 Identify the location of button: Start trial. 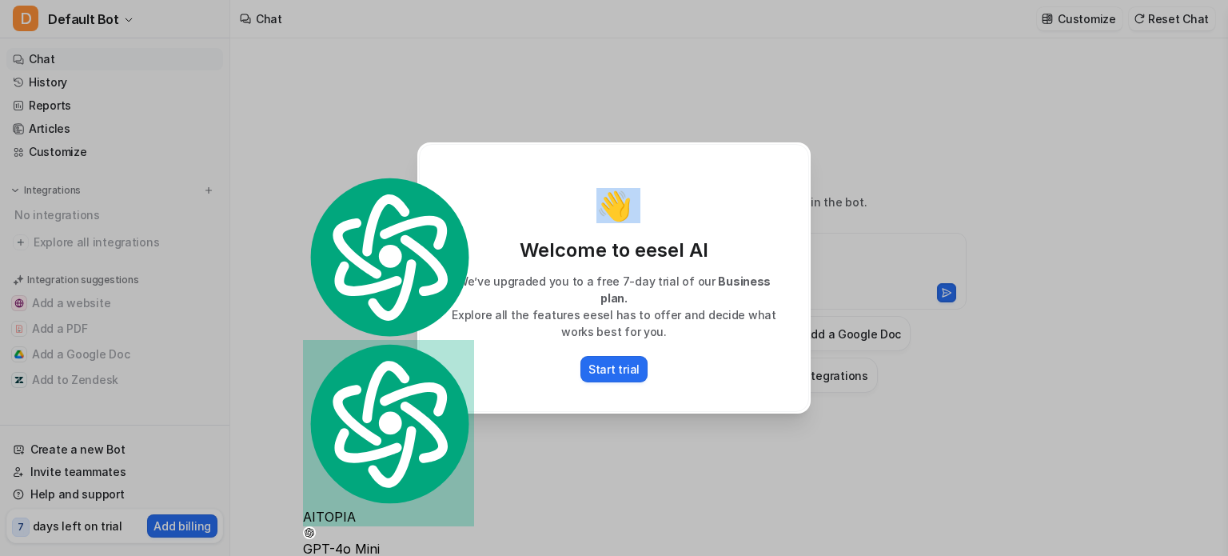
(614, 369).